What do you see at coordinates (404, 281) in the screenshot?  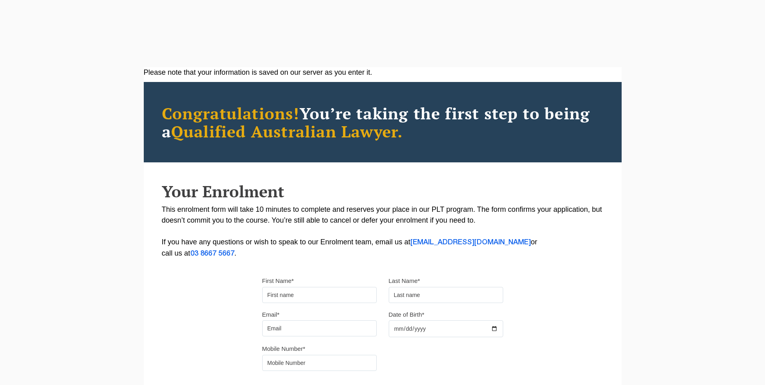 I see `label: Last Name*` at bounding box center [404, 281].